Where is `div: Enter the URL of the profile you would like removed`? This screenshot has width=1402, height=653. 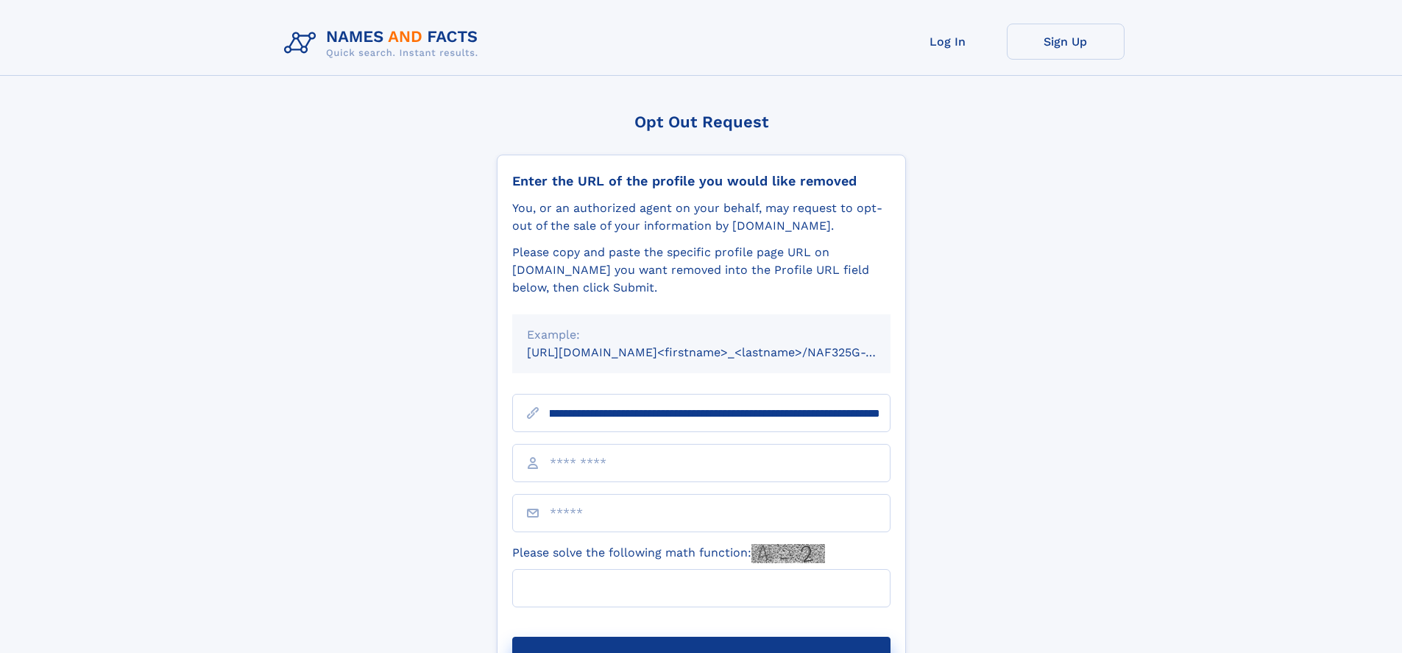
div: Enter the URL of the profile you would like removed is located at coordinates (702, 181).